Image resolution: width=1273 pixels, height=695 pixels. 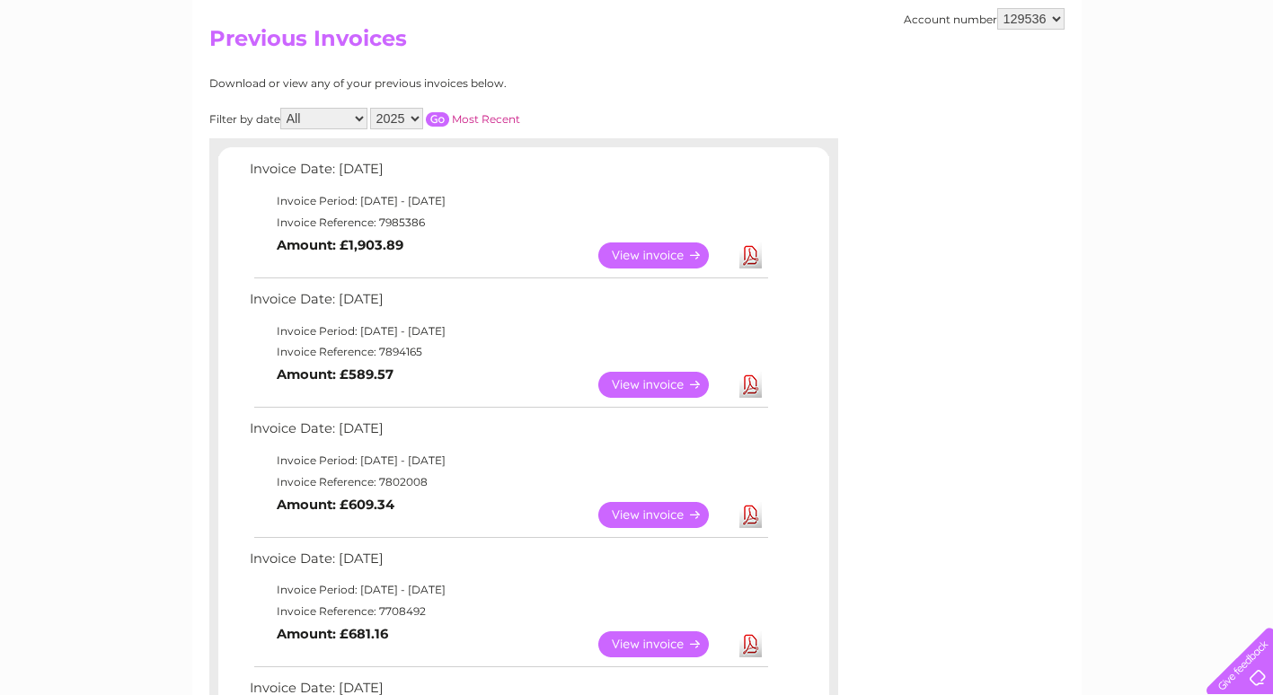 What do you see at coordinates (335, 375) in the screenshot?
I see `b: Amount: £589.57` at bounding box center [335, 375].